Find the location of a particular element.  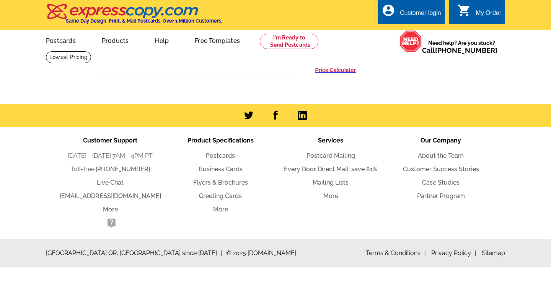

a: shopping_cart My Order is located at coordinates (479, 13).